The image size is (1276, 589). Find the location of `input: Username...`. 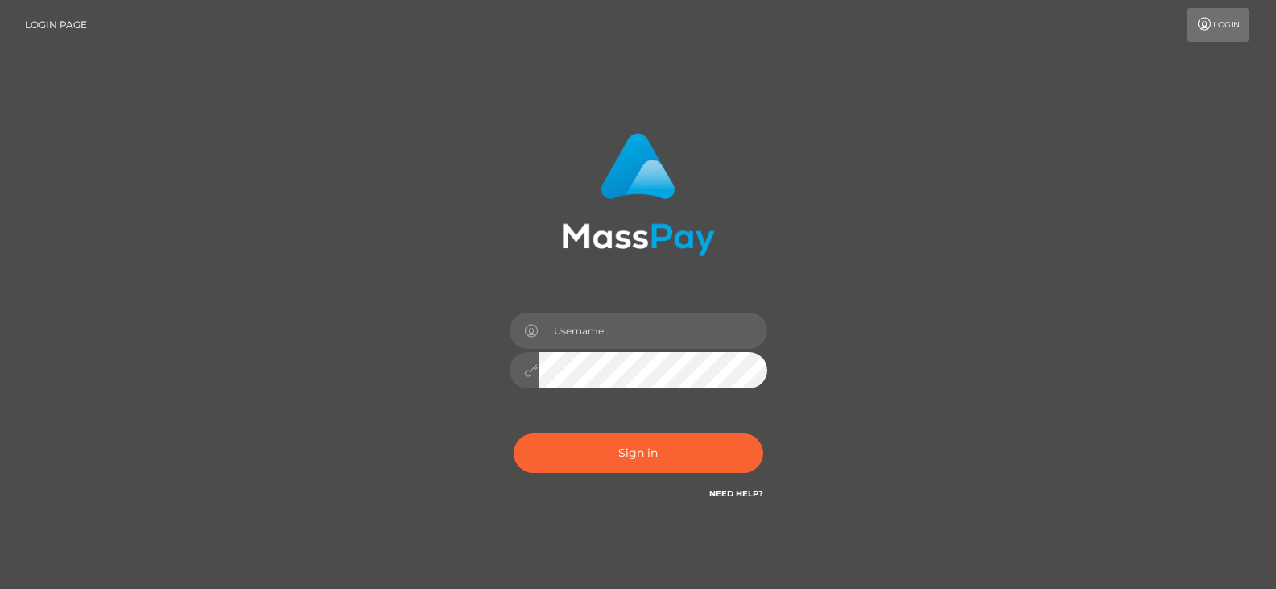

input: Username... is located at coordinates (653, 330).